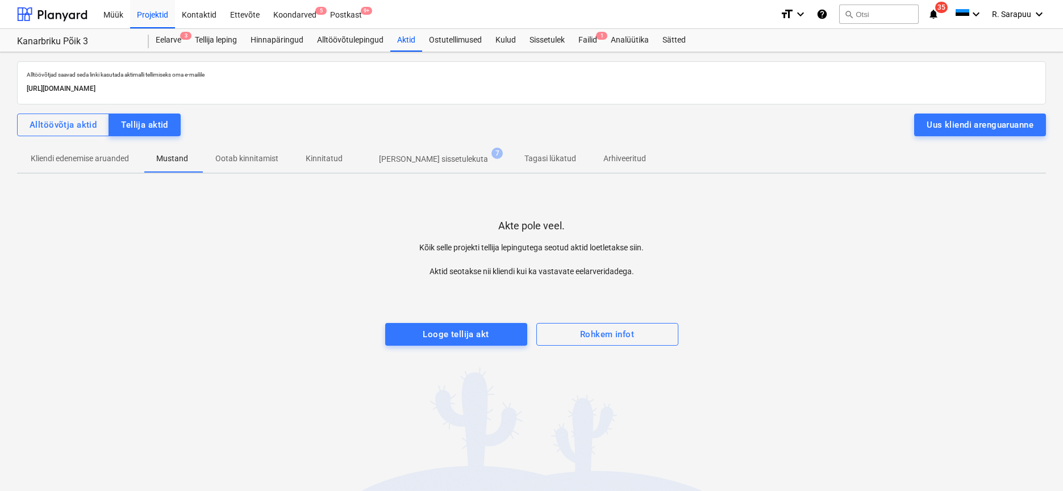 The height and width of the screenshot is (491, 1063). I want to click on p: Akte pole veel., so click(531, 226).